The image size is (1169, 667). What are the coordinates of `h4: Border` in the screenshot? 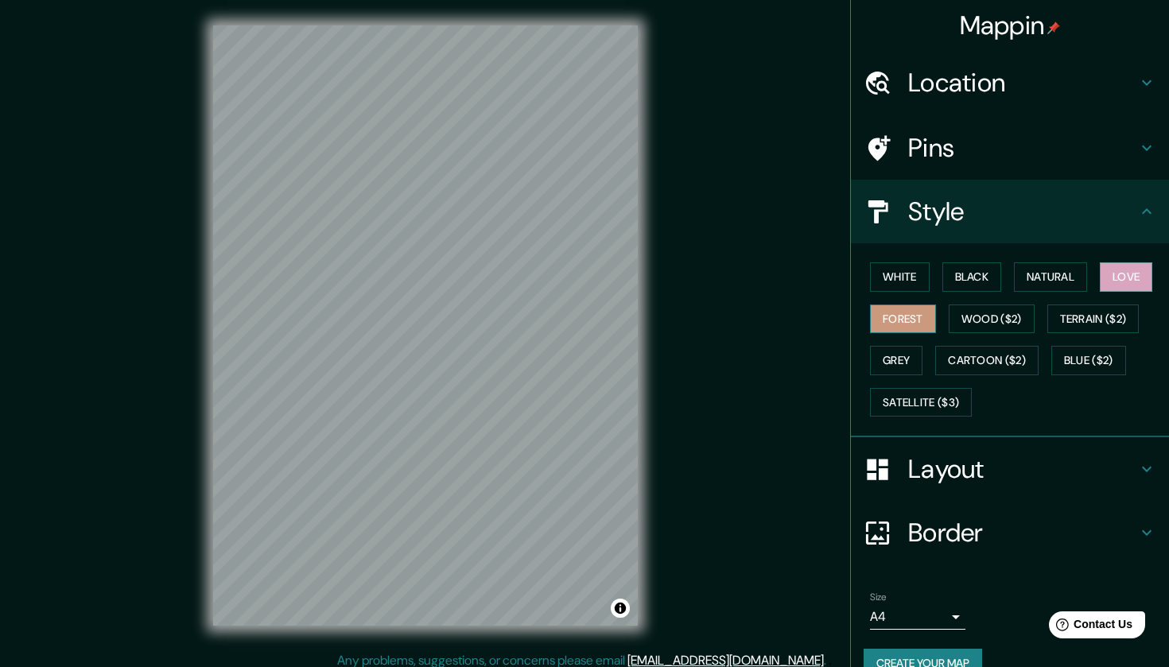 It's located at (1023, 533).